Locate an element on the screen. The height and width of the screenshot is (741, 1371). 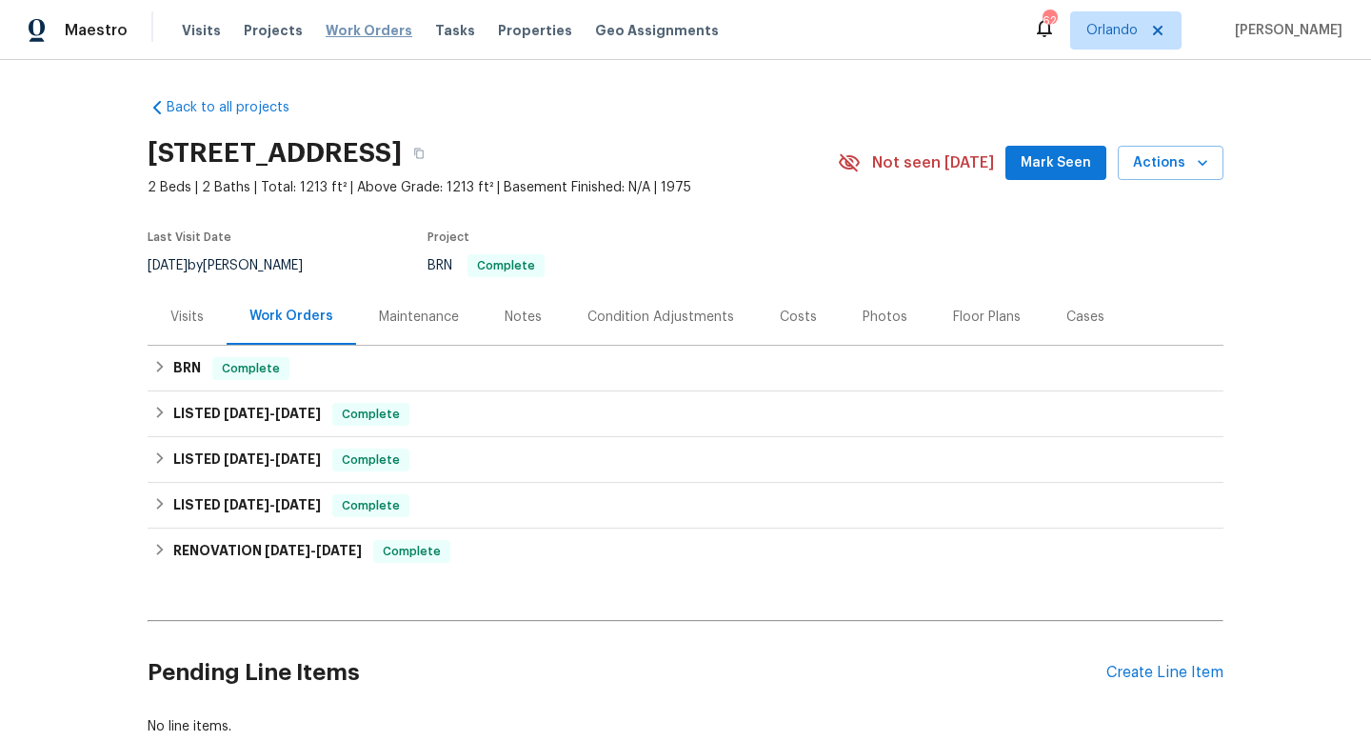
h2: Pending Line Items is located at coordinates (626, 672).